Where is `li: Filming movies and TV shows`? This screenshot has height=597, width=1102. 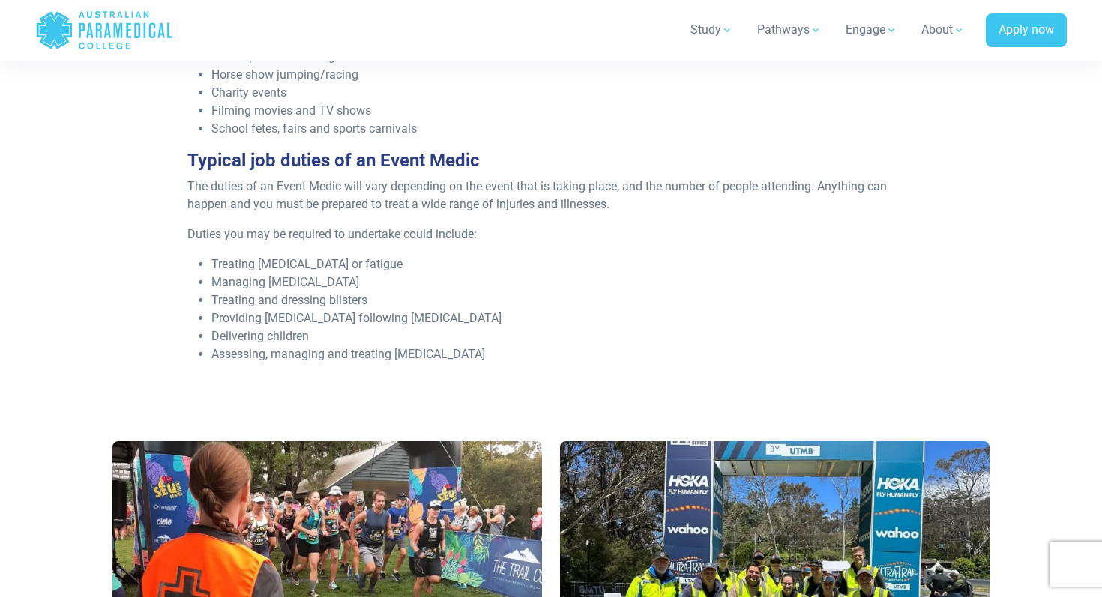
li: Filming movies and TV shows is located at coordinates (563, 111).